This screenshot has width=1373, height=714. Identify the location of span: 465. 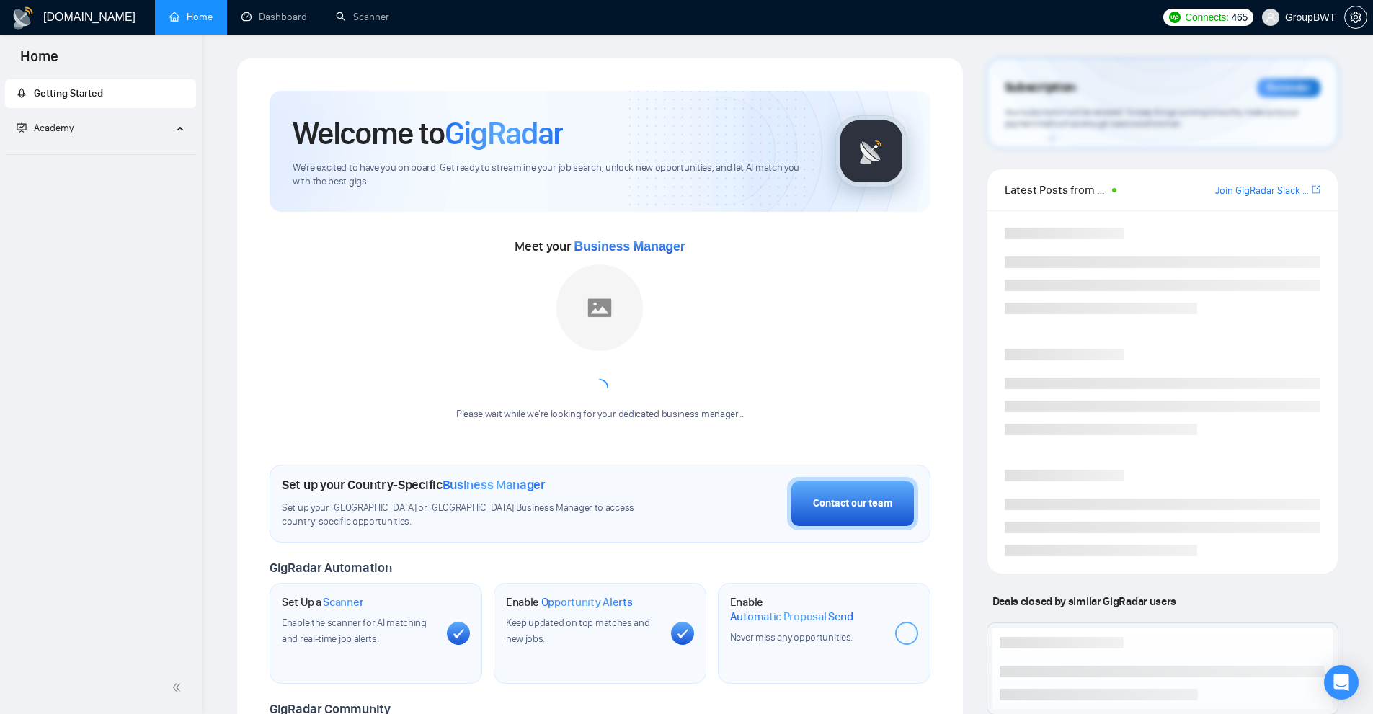
(1239, 17).